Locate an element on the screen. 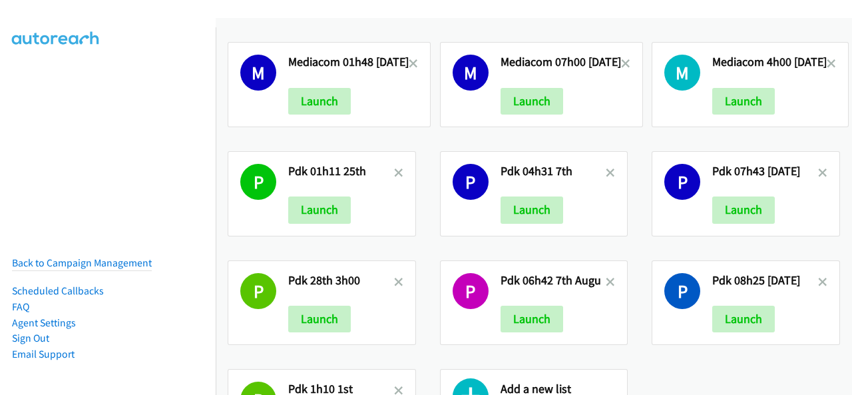 Image resolution: width=852 pixels, height=395 pixels. a: Agent Settings is located at coordinates (44, 322).